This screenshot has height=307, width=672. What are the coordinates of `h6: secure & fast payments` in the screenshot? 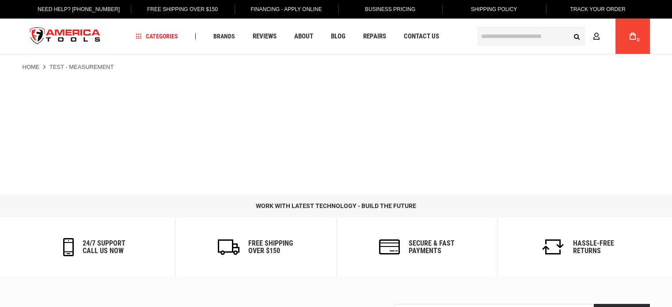 It's located at (432, 247).